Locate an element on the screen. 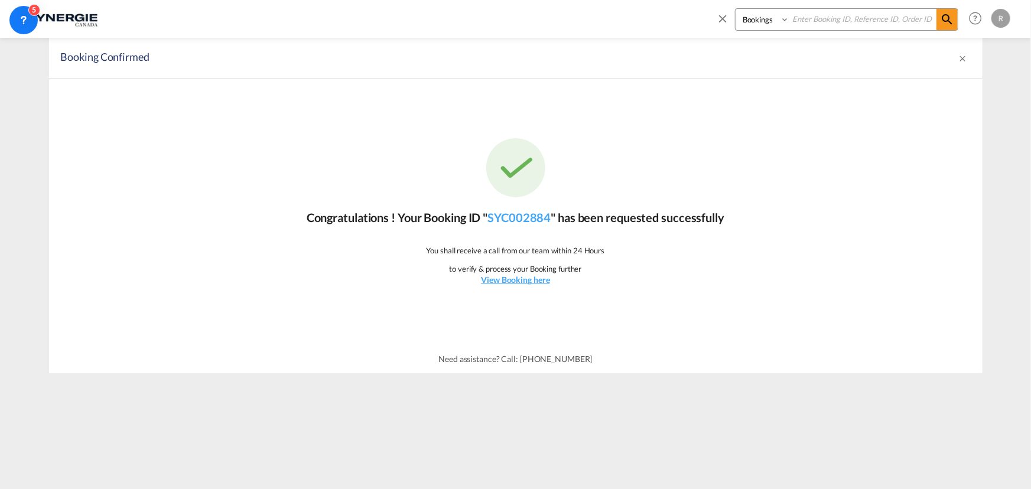 Image resolution: width=1031 pixels, height=489 pixels. span: Help is located at coordinates (976, 18).